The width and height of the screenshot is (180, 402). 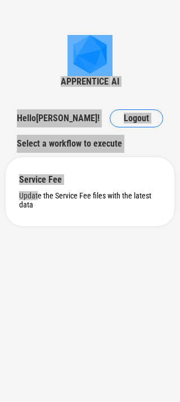 I want to click on button: Logout, so click(x=136, y=118).